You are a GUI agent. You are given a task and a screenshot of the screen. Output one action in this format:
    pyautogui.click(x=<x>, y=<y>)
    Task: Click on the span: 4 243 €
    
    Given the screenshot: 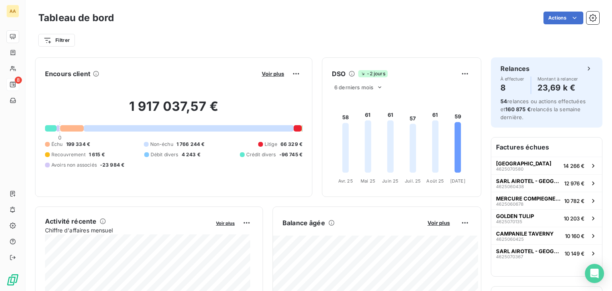 What is the action you would take?
    pyautogui.click(x=191, y=155)
    